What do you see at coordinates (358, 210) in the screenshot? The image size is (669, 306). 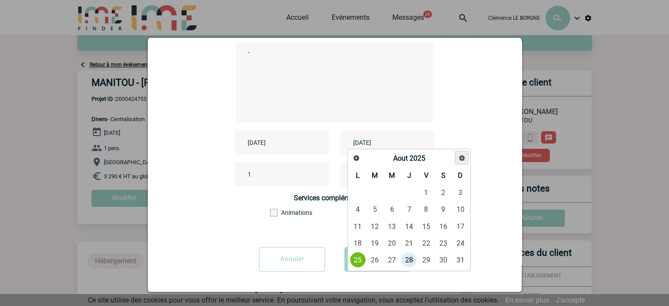 I see `a: 4` at bounding box center [358, 210].